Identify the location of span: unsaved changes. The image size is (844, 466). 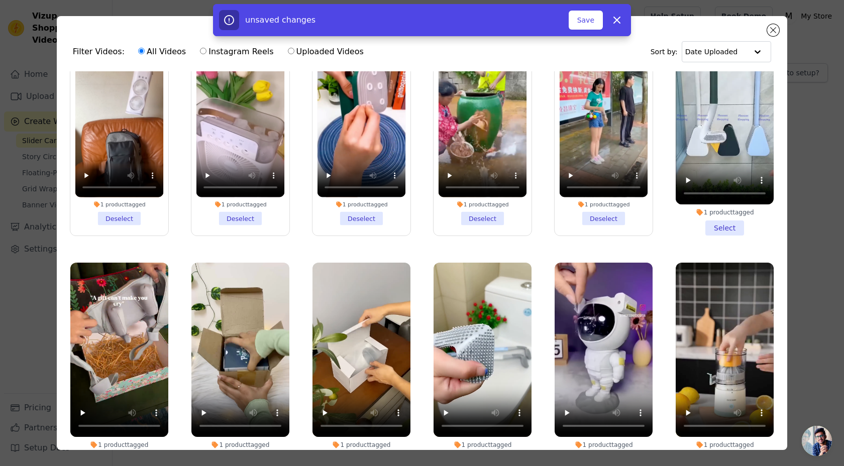
(280, 20).